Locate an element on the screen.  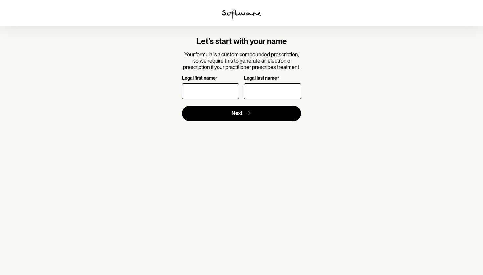
p: Legal first name is located at coordinates (199, 78).